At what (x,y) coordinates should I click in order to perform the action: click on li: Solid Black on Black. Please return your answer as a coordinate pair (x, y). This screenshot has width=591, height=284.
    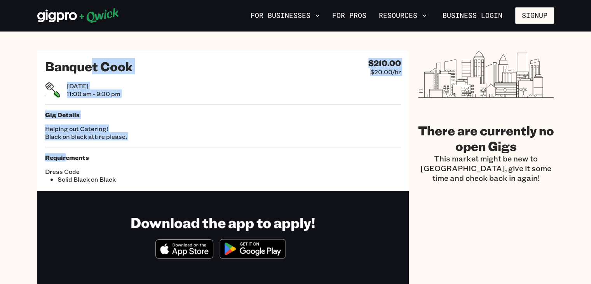
    Looking at the image, I should click on (140, 179).